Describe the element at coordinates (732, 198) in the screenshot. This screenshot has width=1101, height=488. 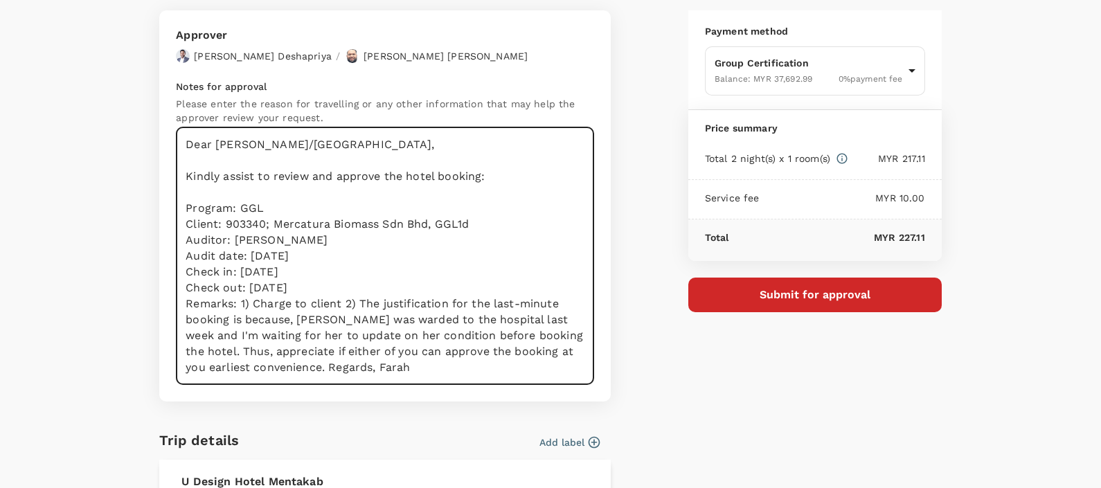
I see `p: Service fee` at that location.